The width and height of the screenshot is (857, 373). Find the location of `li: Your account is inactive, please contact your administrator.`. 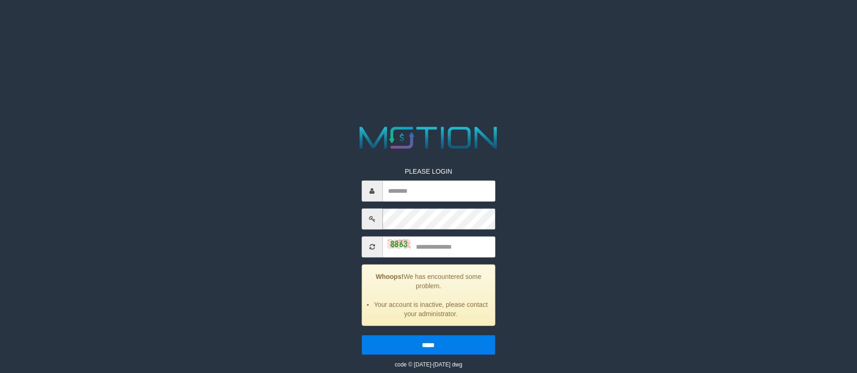

li: Your account is inactive, please contact your administrator. is located at coordinates (430, 309).